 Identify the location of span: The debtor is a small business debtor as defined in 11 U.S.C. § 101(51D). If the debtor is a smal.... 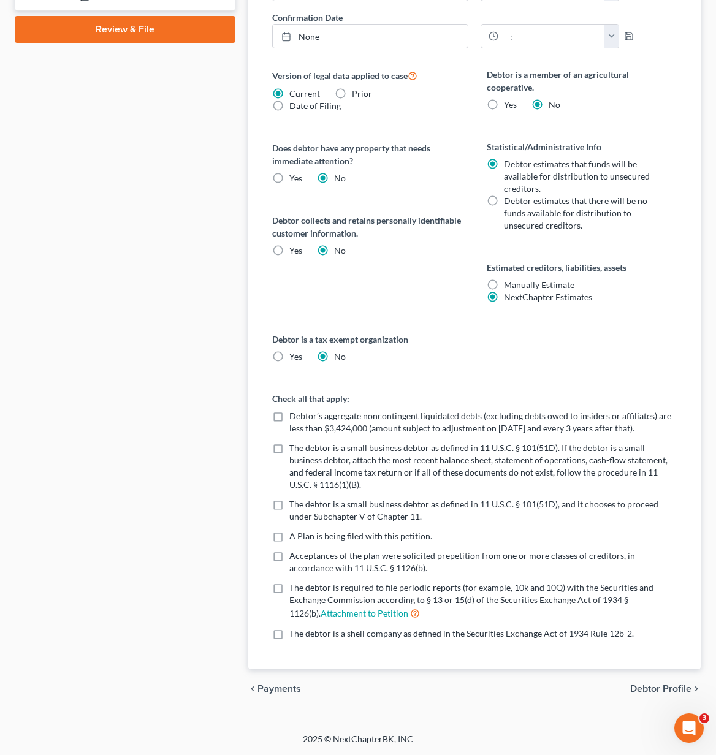
(478, 466).